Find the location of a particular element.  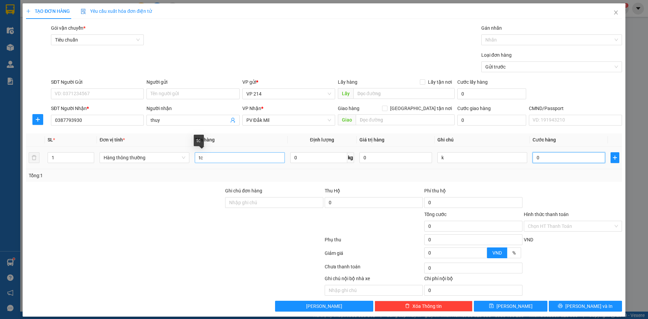

div: Phí thu hộ is located at coordinates (473, 192).